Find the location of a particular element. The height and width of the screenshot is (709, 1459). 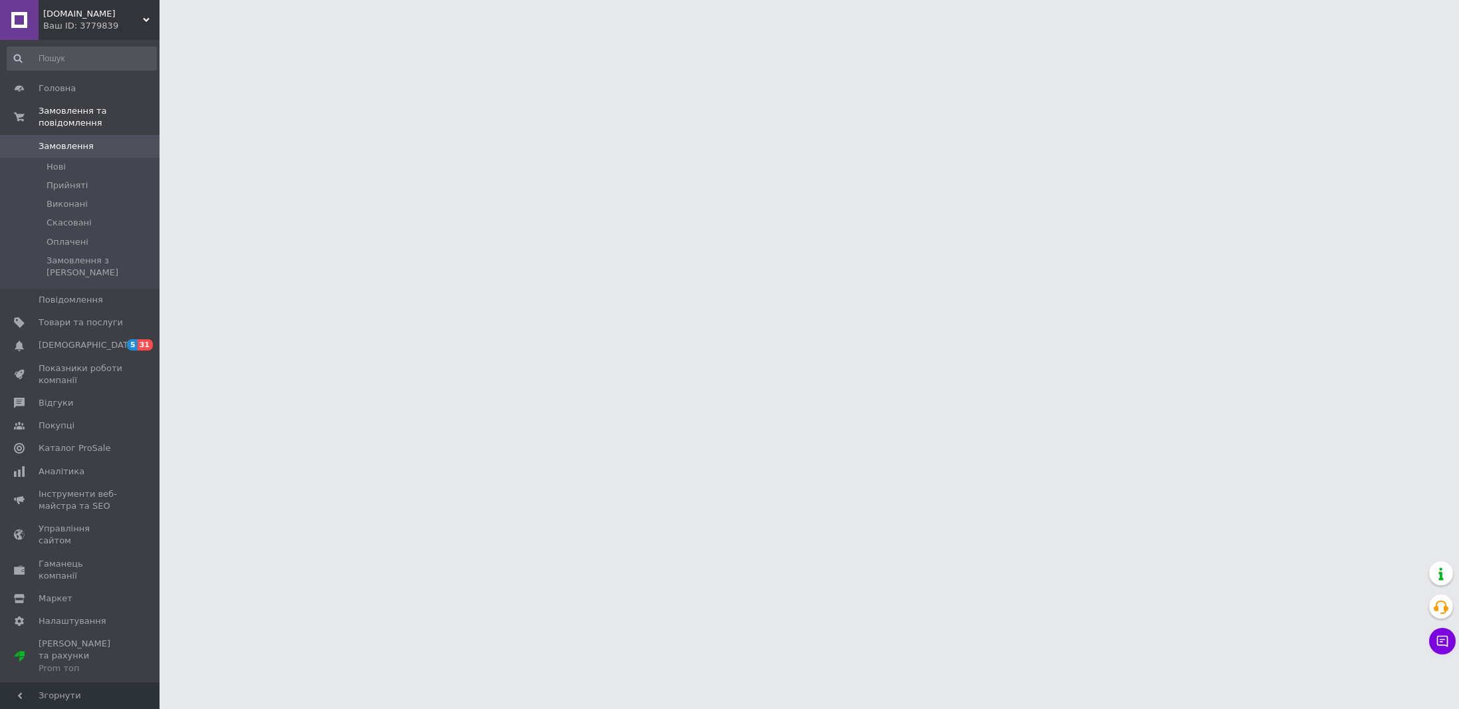

div: Prom топ is located at coordinates (80, 668).